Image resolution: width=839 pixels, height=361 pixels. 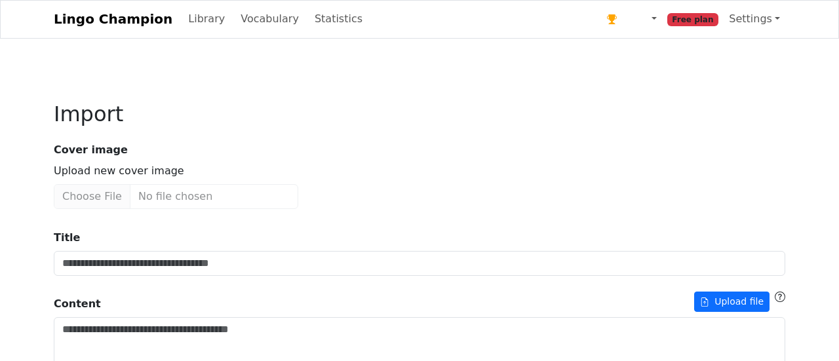 I want to click on a: Settings, so click(x=755, y=19).